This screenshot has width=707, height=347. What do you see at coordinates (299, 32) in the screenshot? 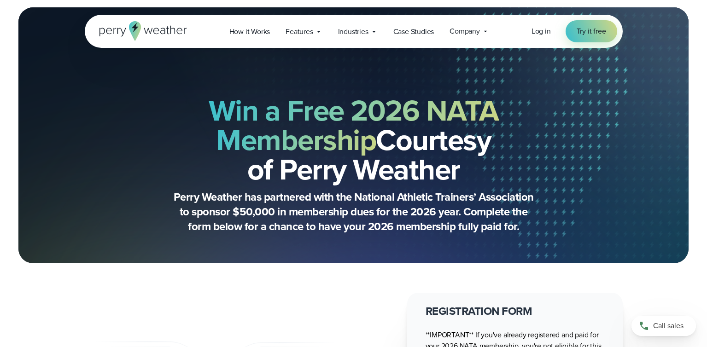
I see `span: Features` at bounding box center [299, 32].